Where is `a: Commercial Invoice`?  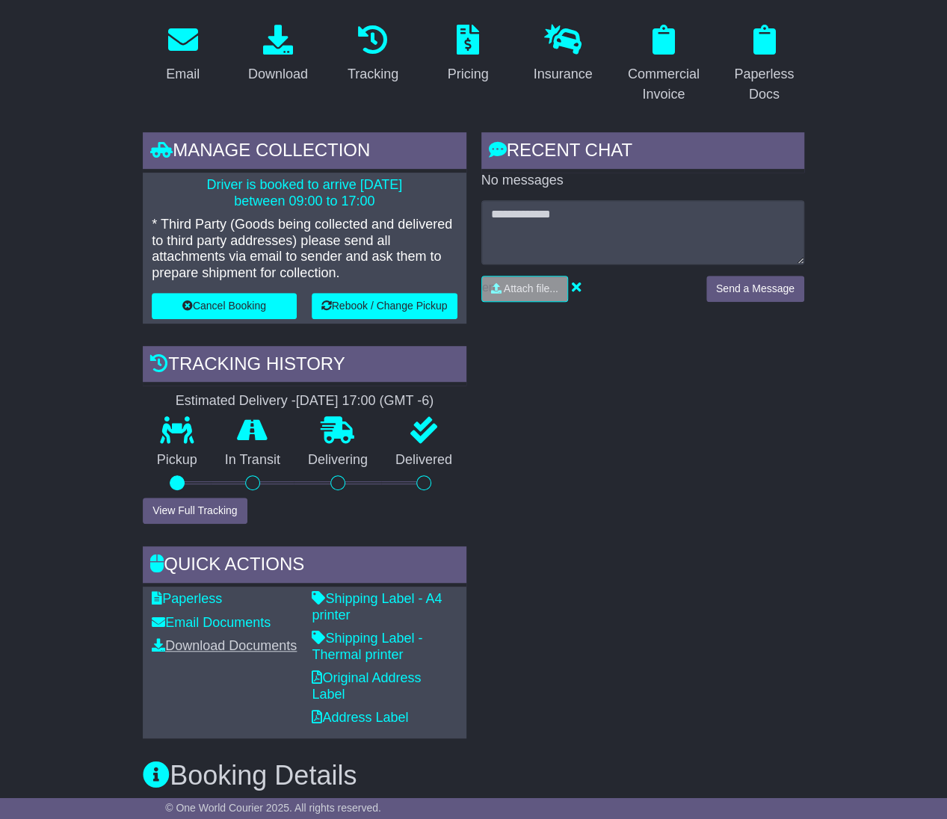 a: Commercial Invoice is located at coordinates (663, 64).